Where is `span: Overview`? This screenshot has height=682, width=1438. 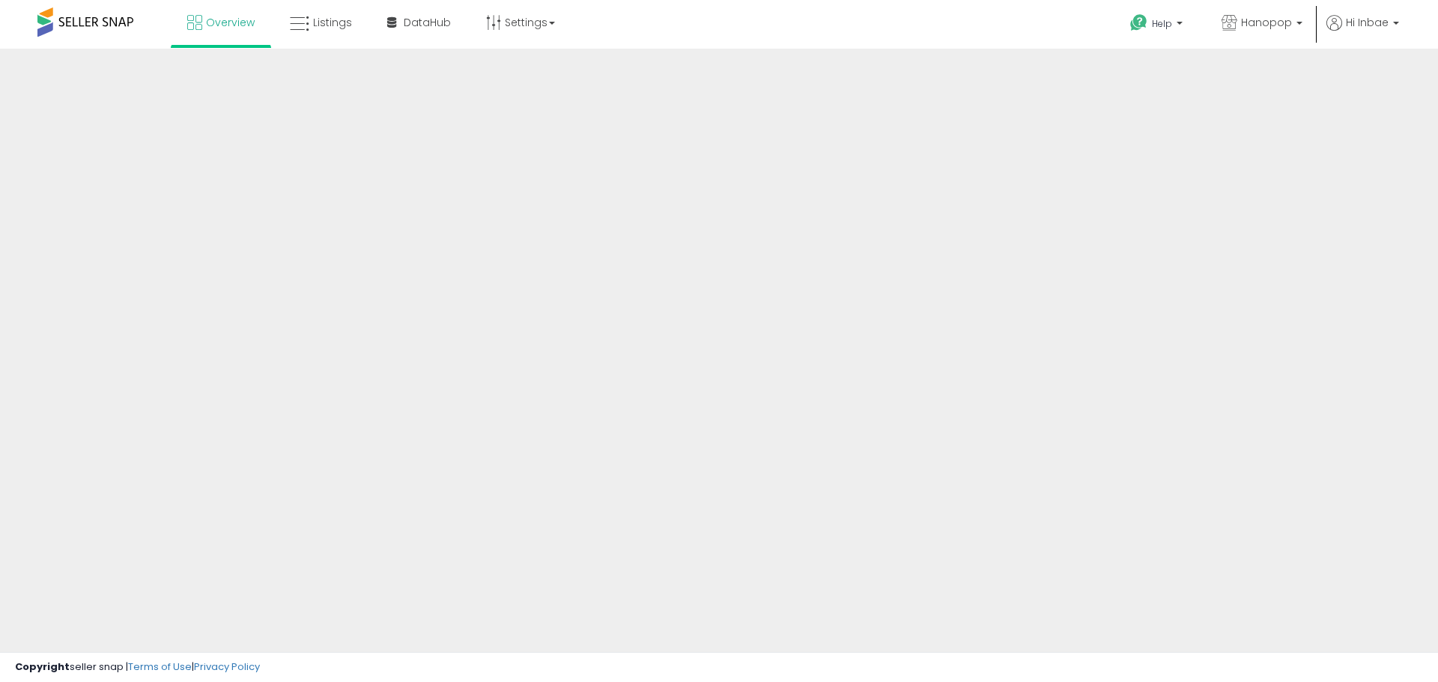
span: Overview is located at coordinates (230, 22).